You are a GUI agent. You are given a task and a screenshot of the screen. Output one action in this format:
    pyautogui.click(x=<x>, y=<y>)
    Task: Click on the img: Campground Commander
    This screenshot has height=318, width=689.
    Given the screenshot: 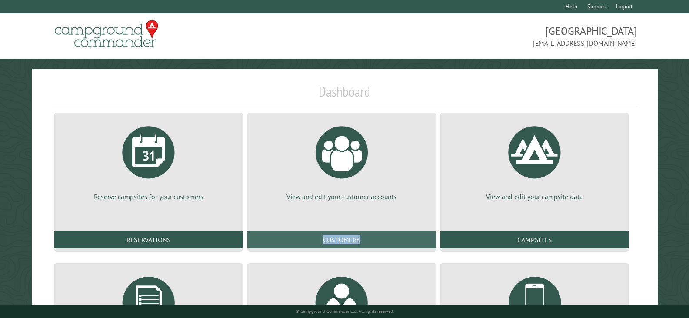 What is the action you would take?
    pyautogui.click(x=106, y=34)
    